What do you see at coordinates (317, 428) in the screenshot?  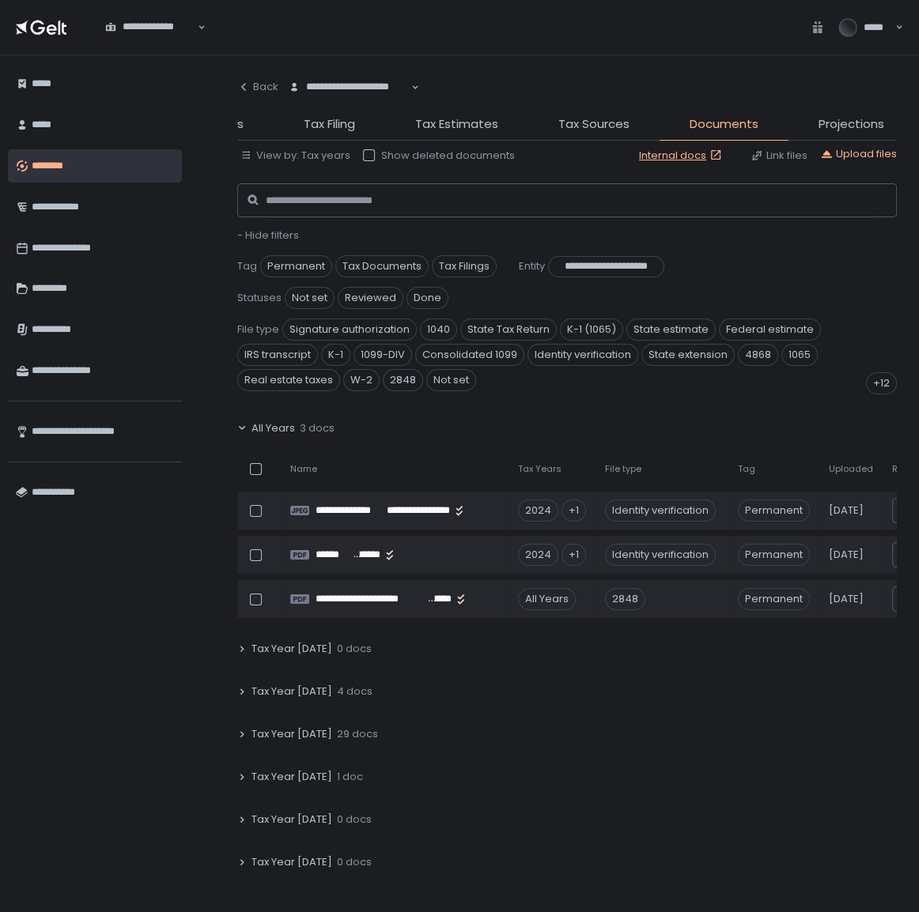 I see `span: 3 docs` at bounding box center [317, 428].